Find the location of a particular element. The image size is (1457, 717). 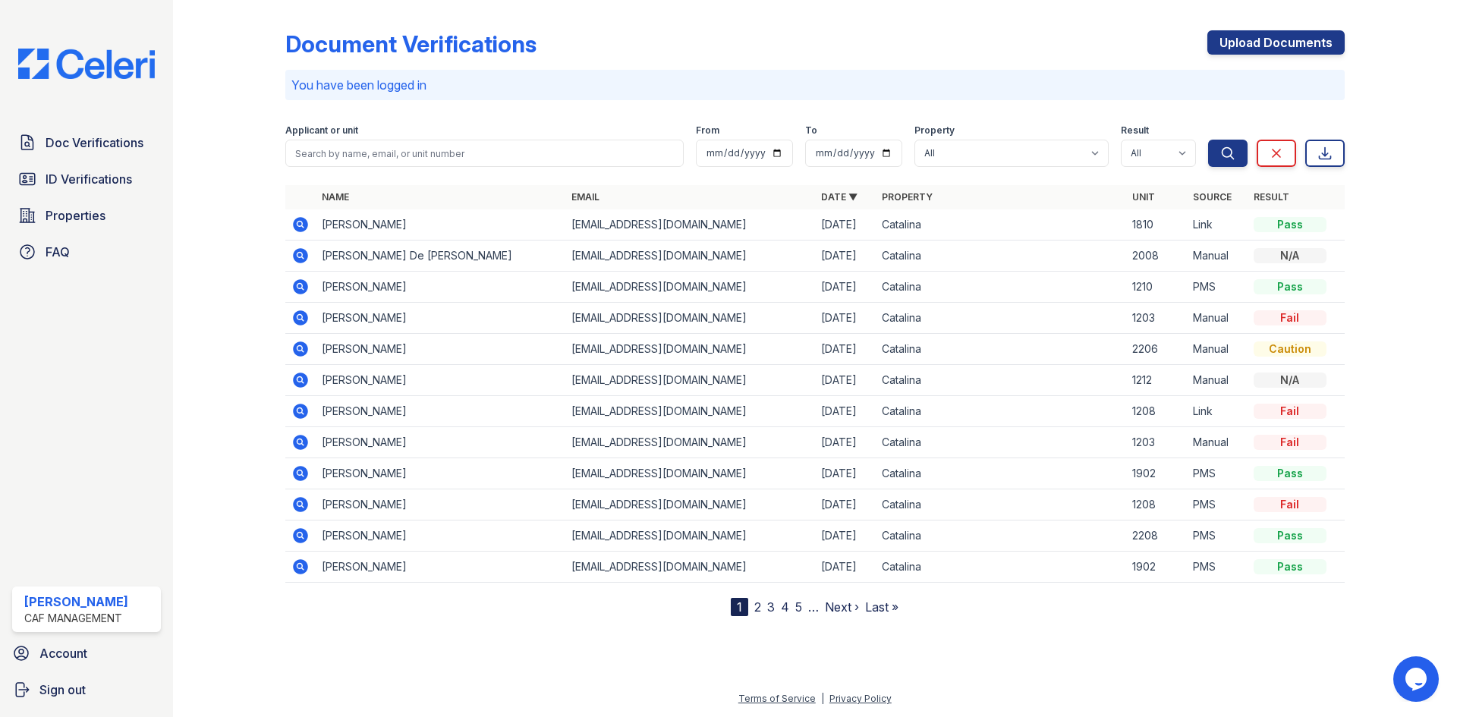

td: 1210 is located at coordinates (1156, 287).